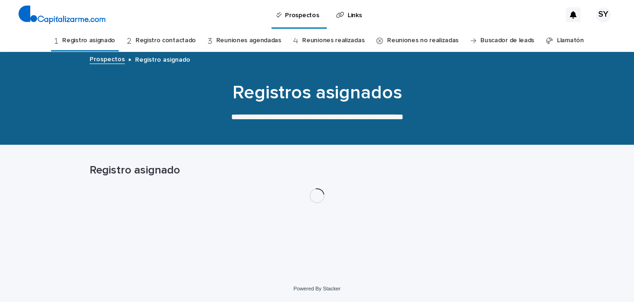 The height and width of the screenshot is (302, 634). Describe the element at coordinates (317, 93) in the screenshot. I see `h1: Registros asignados` at that location.